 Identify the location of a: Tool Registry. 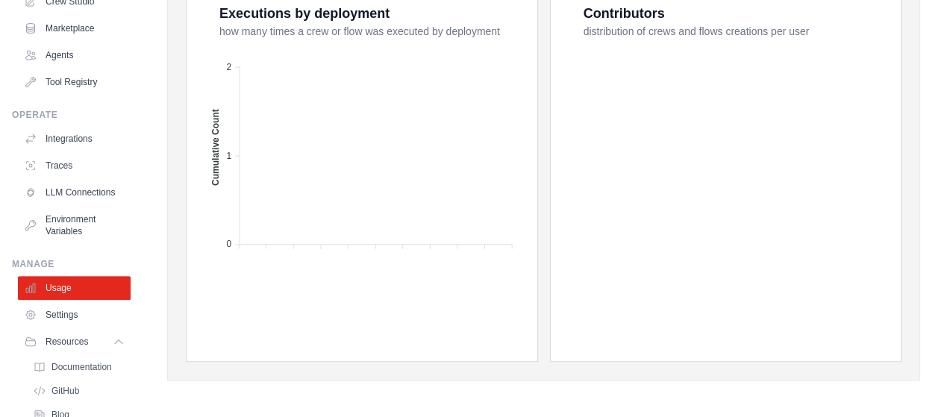
(74, 82).